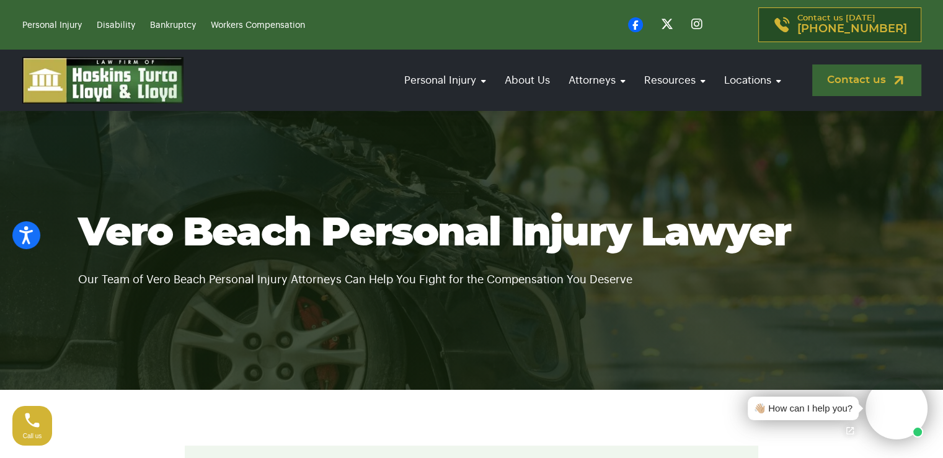 The width and height of the screenshot is (943, 458). I want to click on h1: Vero Beach Personal Injury Lawyer, so click(472, 234).